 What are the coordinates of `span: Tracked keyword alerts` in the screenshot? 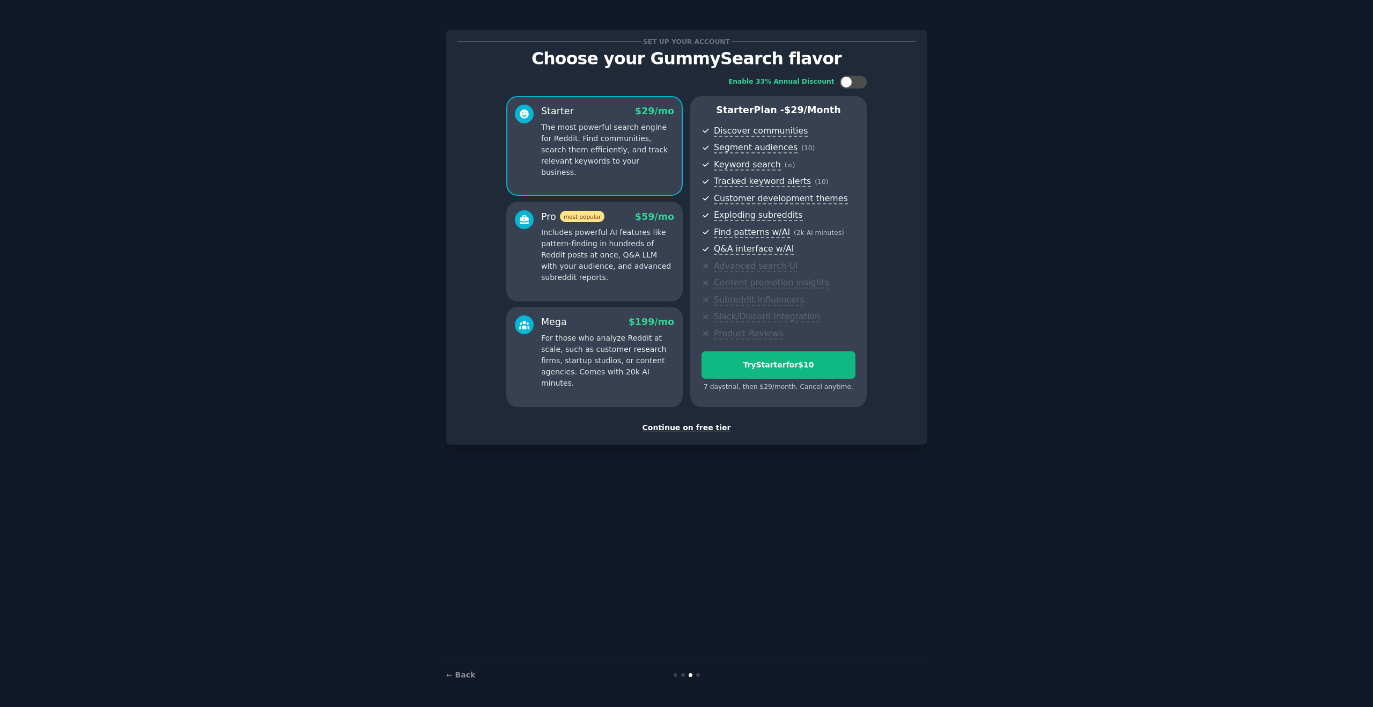 It's located at (762, 181).